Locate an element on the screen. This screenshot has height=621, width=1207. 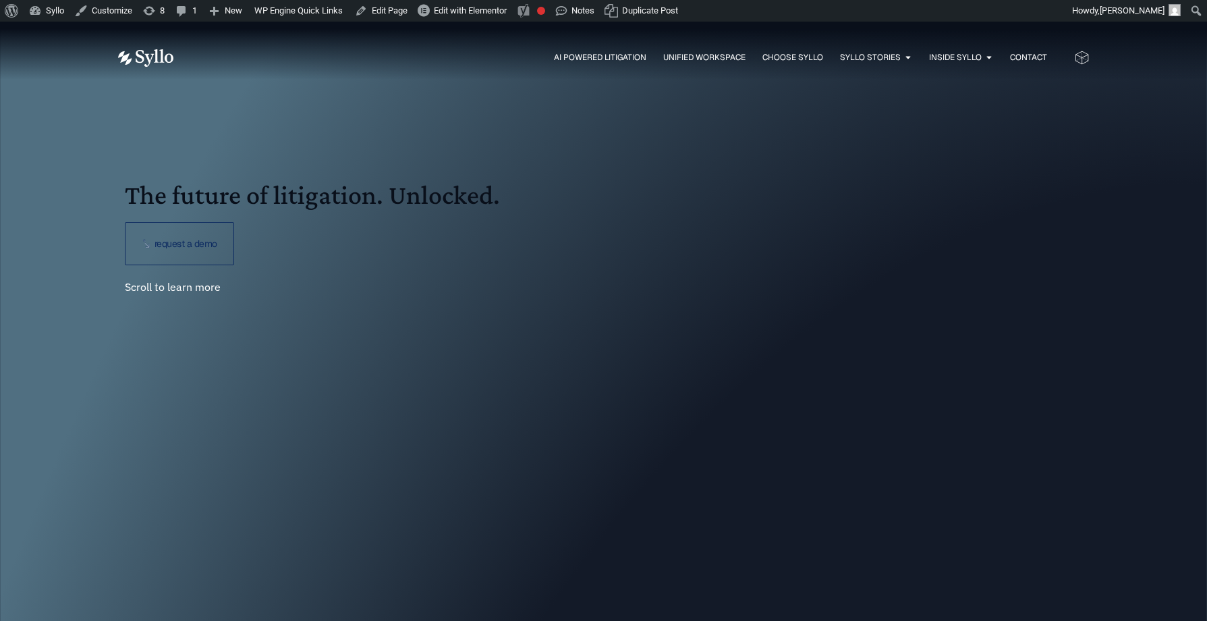
nav: Menu is located at coordinates (624, 57).